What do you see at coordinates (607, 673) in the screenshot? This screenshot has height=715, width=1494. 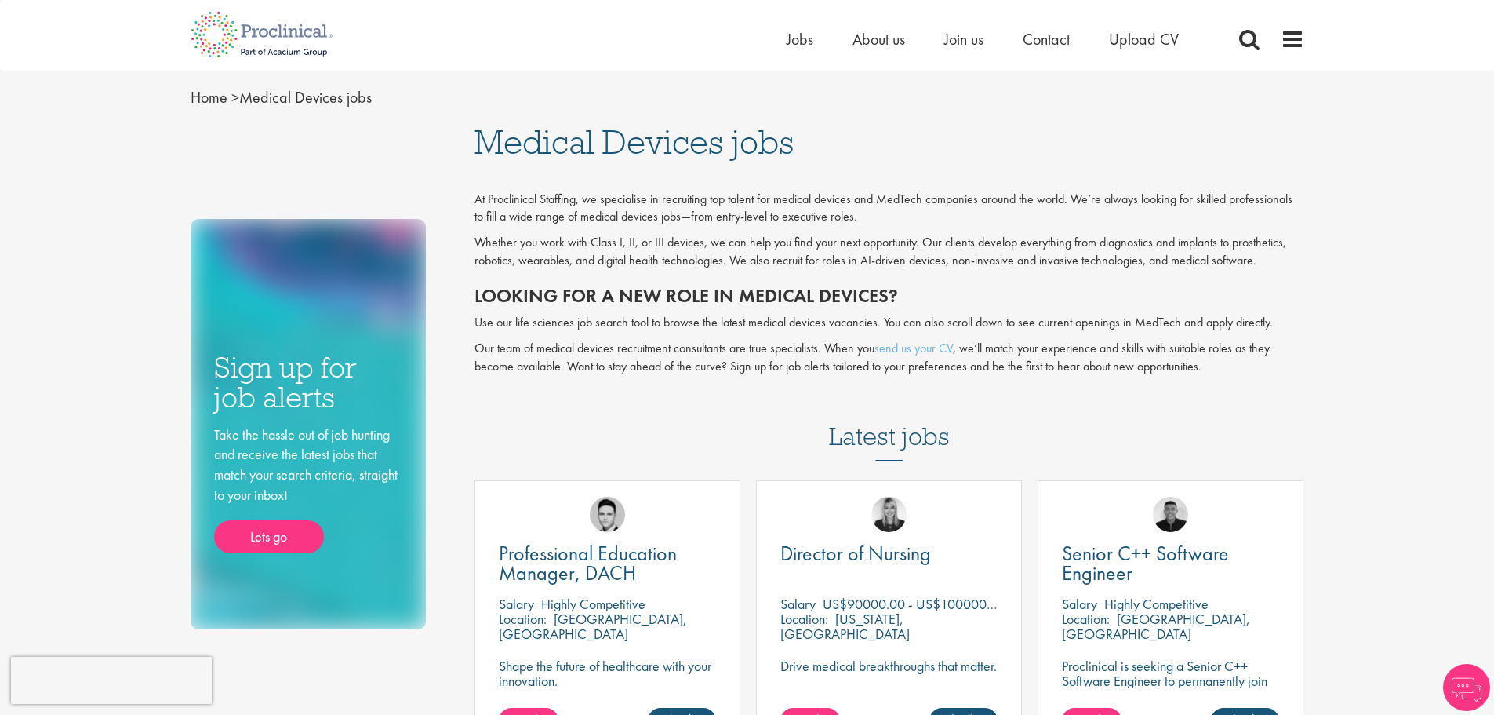 I see `p: Shape the future of healthcare with your innovation.` at bounding box center [607, 673].